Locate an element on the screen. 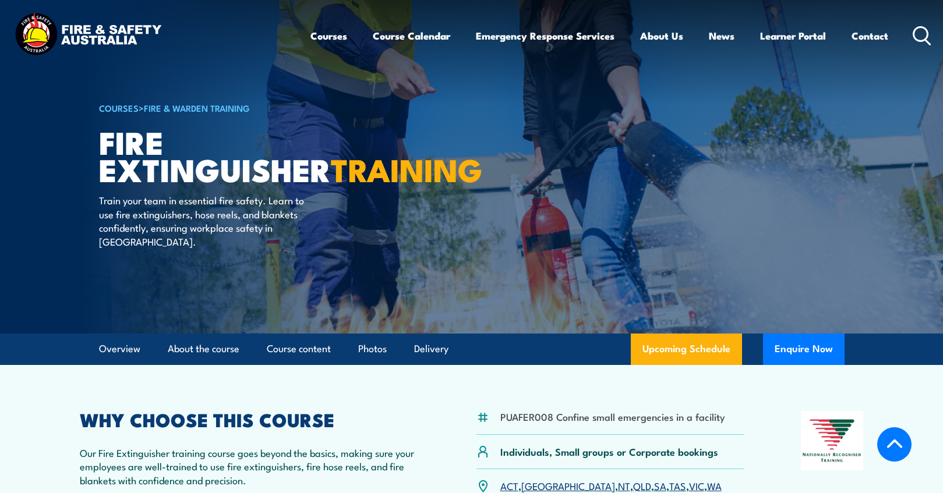 The height and width of the screenshot is (493, 943). p: Train your team in essential fire safety. Learn to use fire extinguishers, hose reels, and blanke... is located at coordinates (205, 221).